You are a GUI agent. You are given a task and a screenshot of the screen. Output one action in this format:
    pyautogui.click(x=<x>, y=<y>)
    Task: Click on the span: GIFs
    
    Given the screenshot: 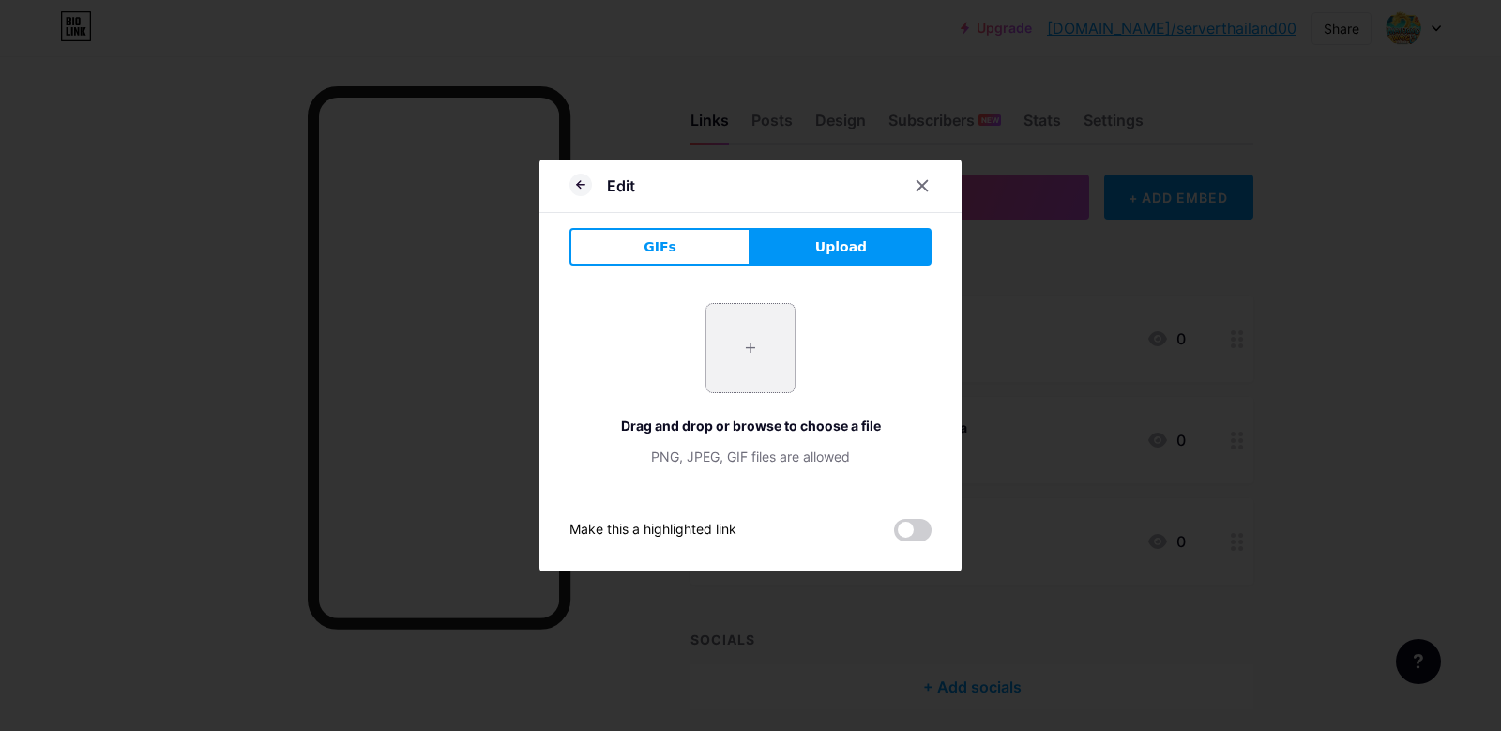 What is the action you would take?
    pyautogui.click(x=660, y=247)
    